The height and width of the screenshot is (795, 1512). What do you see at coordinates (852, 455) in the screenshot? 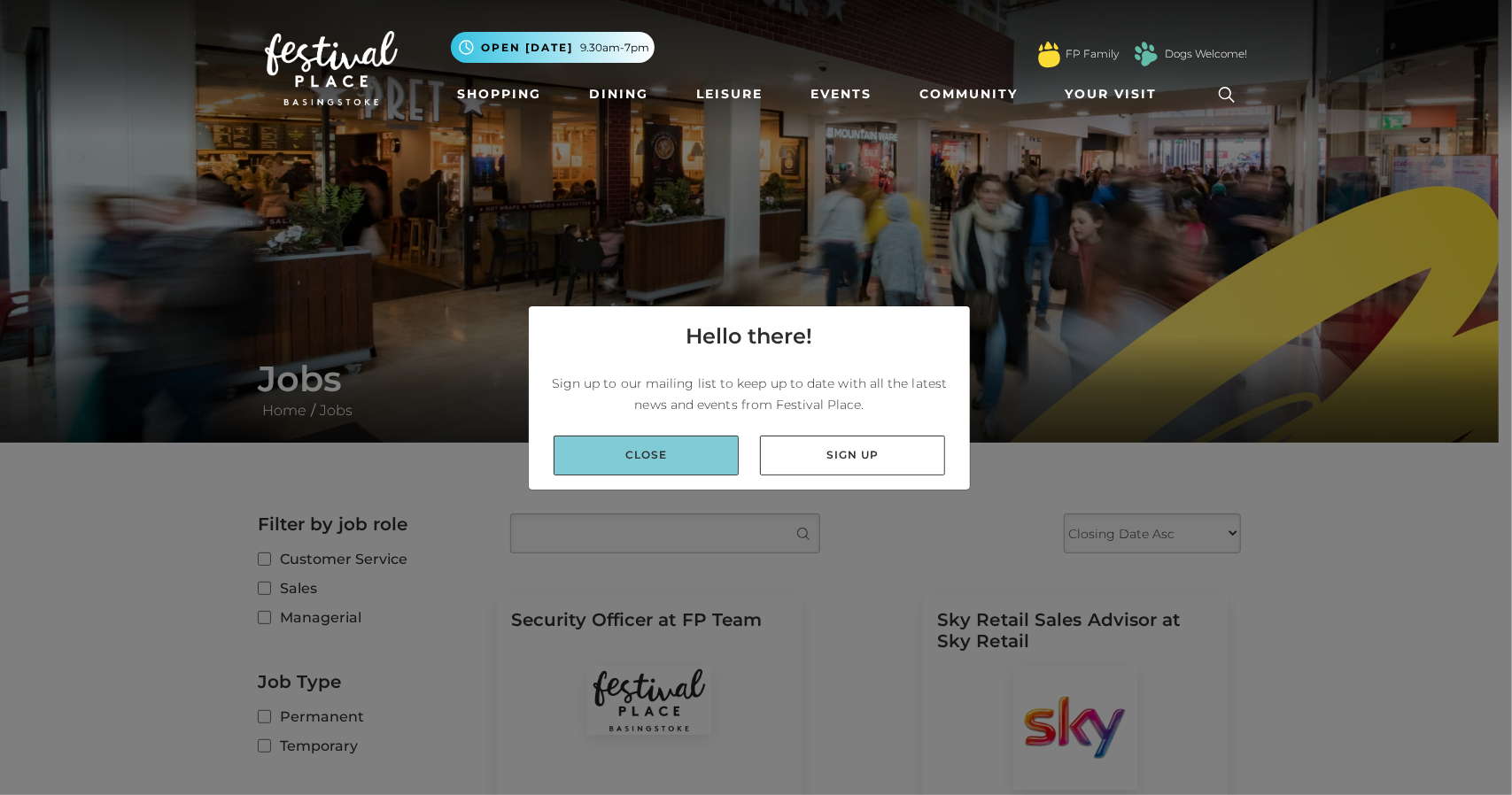
I see `a: Sign up` at bounding box center [852, 455].